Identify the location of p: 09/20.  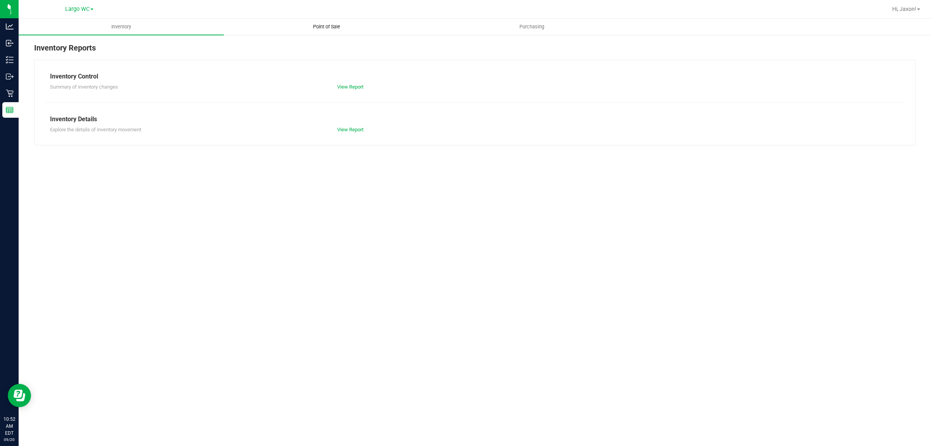
(9, 439).